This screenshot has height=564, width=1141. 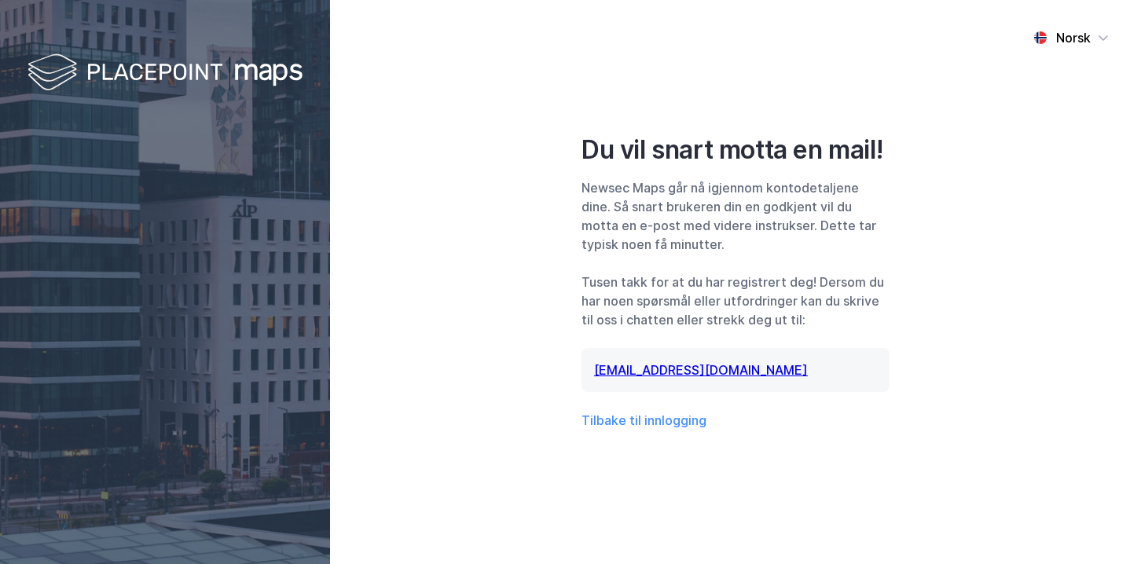 What do you see at coordinates (736, 301) in the screenshot?
I see `div: Tusen takk for at du har registrert deg! Dersom du har noen spørsmål eller utfordringer kan du sk...` at bounding box center [736, 301].